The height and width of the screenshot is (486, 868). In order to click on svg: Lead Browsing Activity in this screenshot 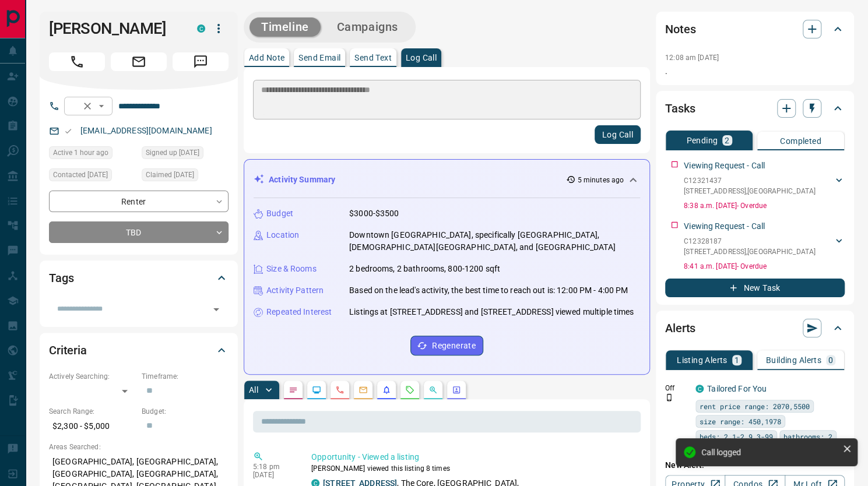, I will do `click(317, 390)`.